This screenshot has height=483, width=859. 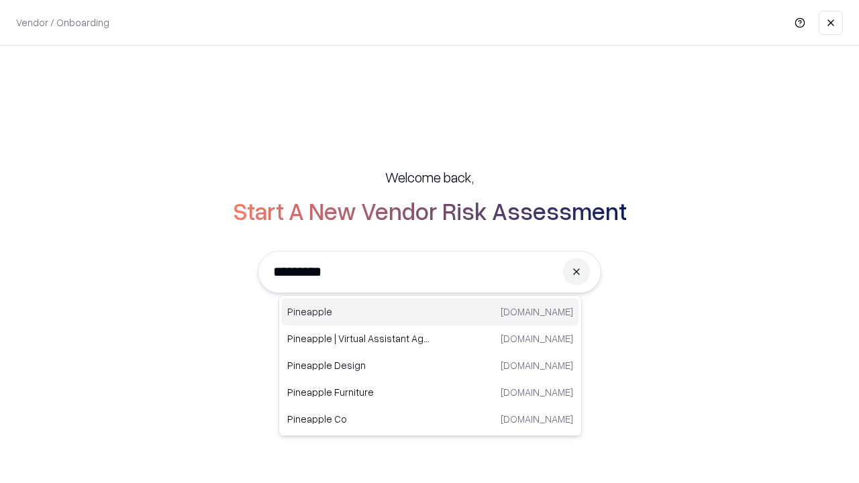 What do you see at coordinates (430, 211) in the screenshot?
I see `h2: Start A New Vendor Risk Assessment` at bounding box center [430, 211].